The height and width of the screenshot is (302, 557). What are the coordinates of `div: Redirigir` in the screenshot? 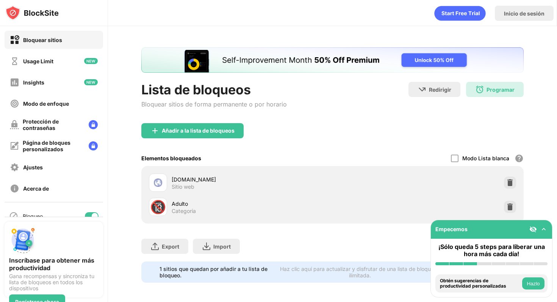 It's located at (440, 89).